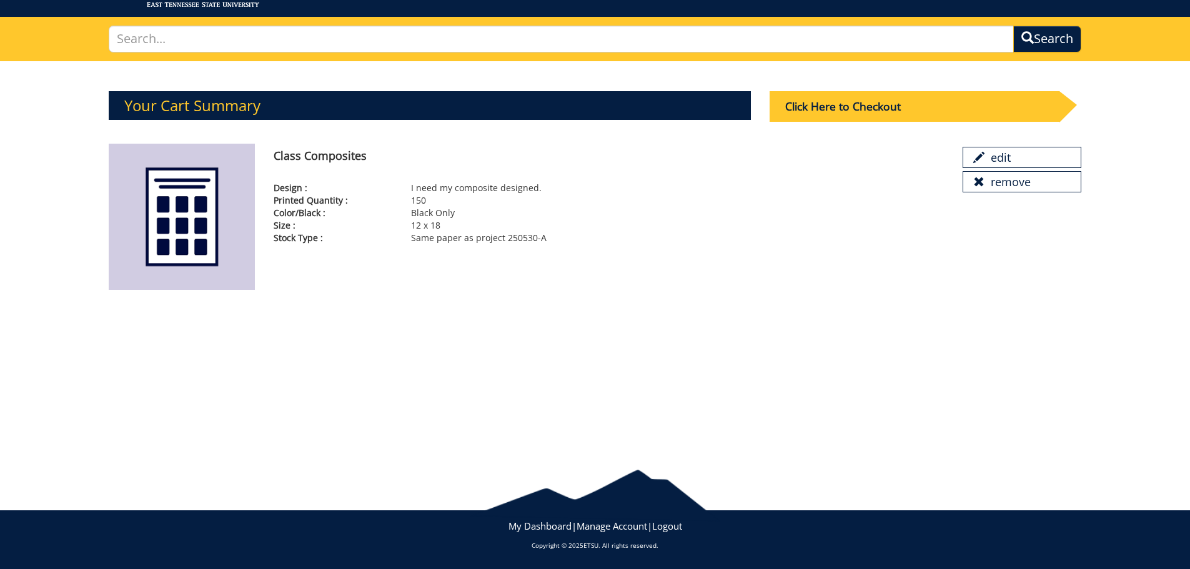  I want to click on span: Printed Quantity :, so click(342, 200).